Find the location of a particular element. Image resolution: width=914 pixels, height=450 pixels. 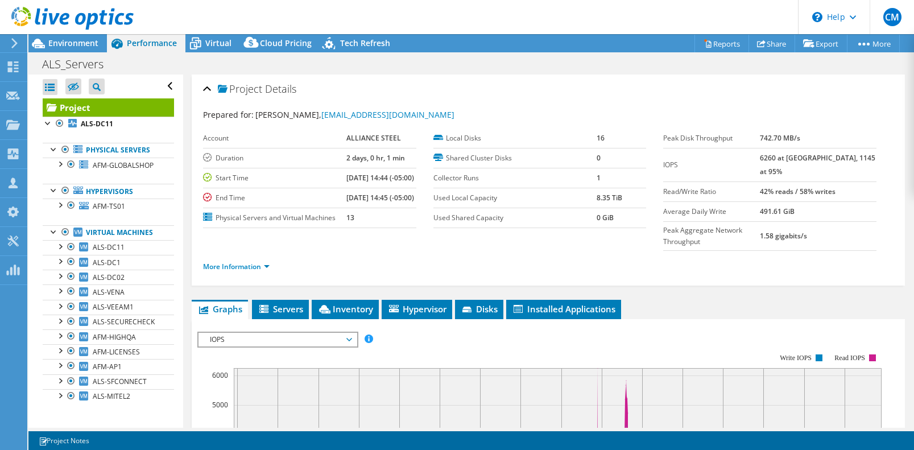

label: Account is located at coordinates (274, 138).